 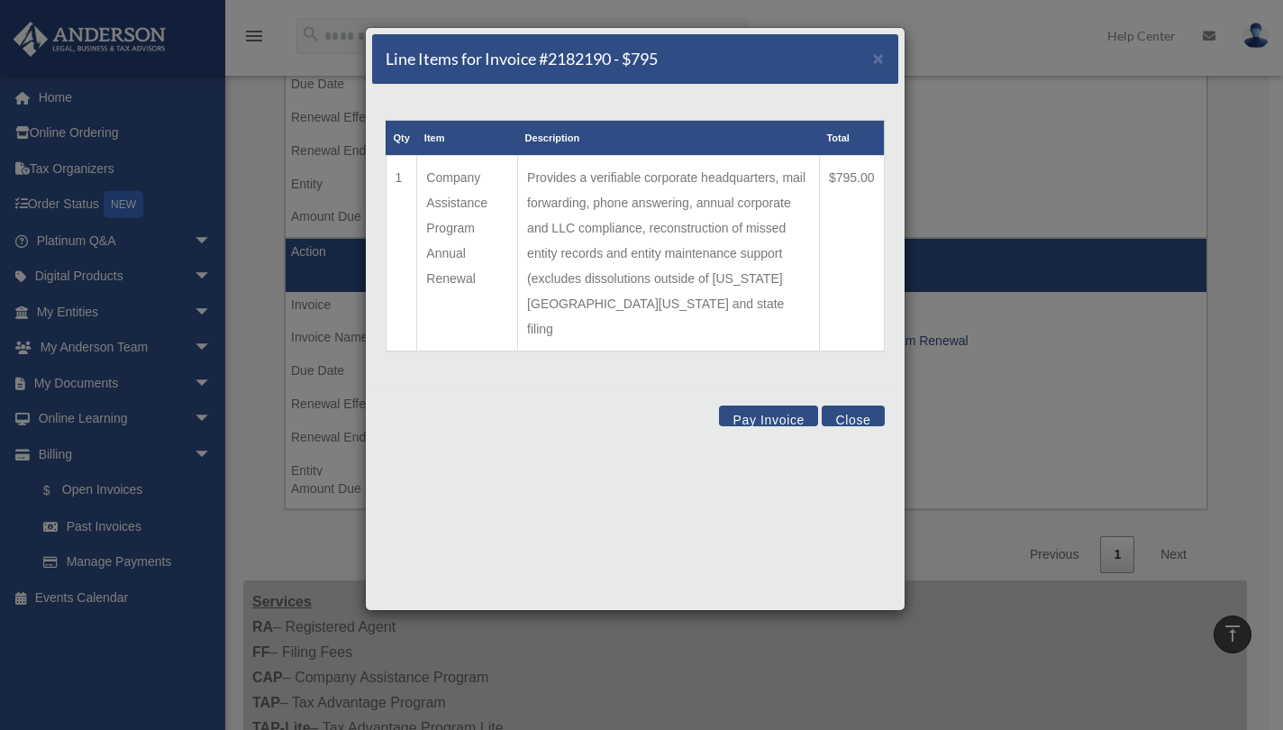 What do you see at coordinates (668, 254) in the screenshot?
I see `td: Provides a verifiable corporate headquarters, mail forwarding, phone answering, annual corporate ...` at bounding box center [668, 254].